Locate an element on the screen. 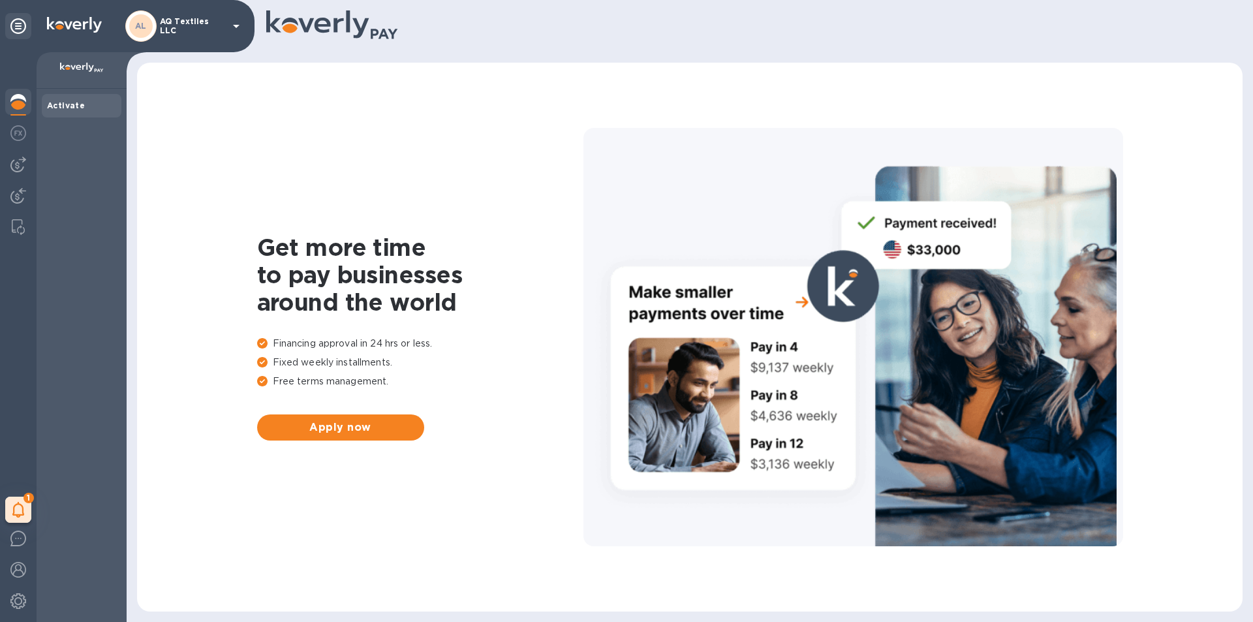 Image resolution: width=1253 pixels, height=622 pixels. span: Apply now is located at coordinates (341, 427).